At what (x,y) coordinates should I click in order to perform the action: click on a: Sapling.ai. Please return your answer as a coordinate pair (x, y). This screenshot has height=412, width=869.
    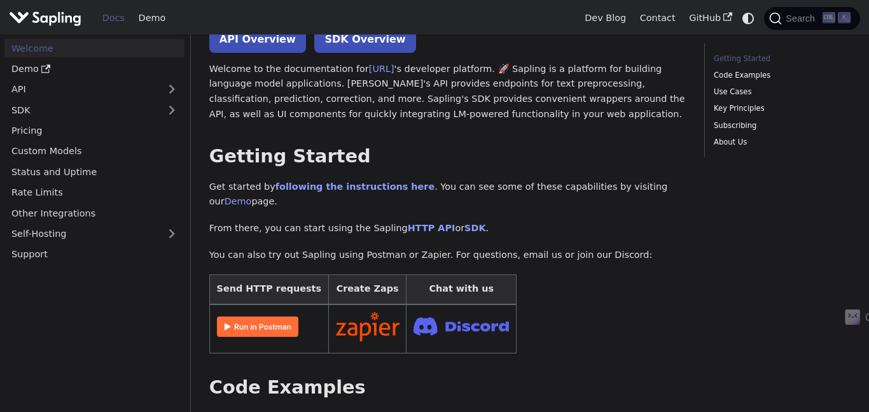
    Looking at the image, I should click on (47, 18).